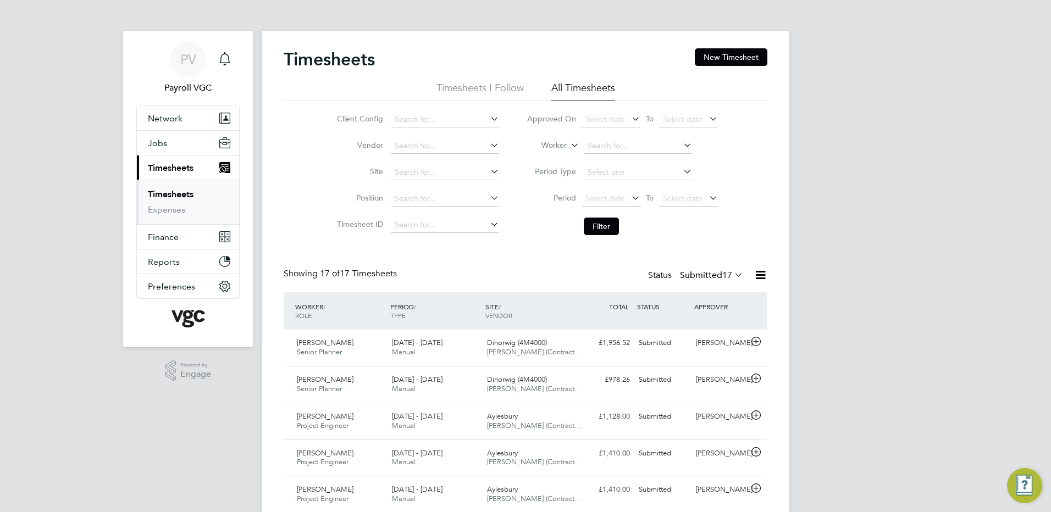  Describe the element at coordinates (330, 274) in the screenshot. I see `span: 17 of` at that location.